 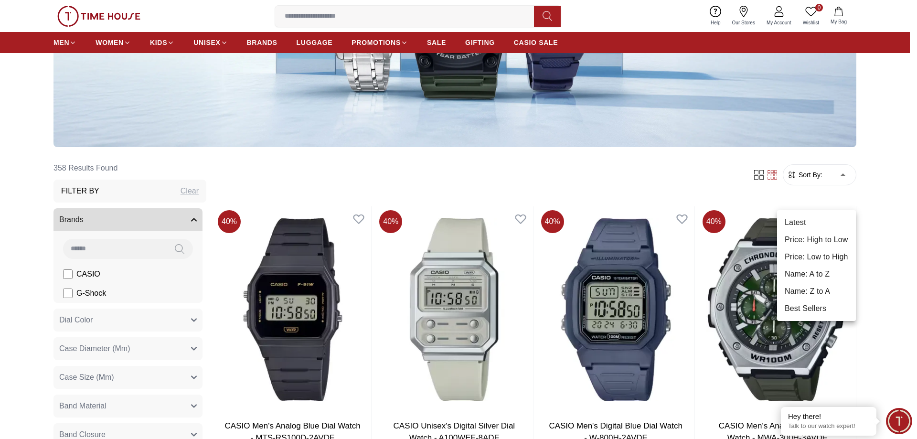 What do you see at coordinates (828, 416) in the screenshot?
I see `div: Hey there!` at bounding box center [828, 416].